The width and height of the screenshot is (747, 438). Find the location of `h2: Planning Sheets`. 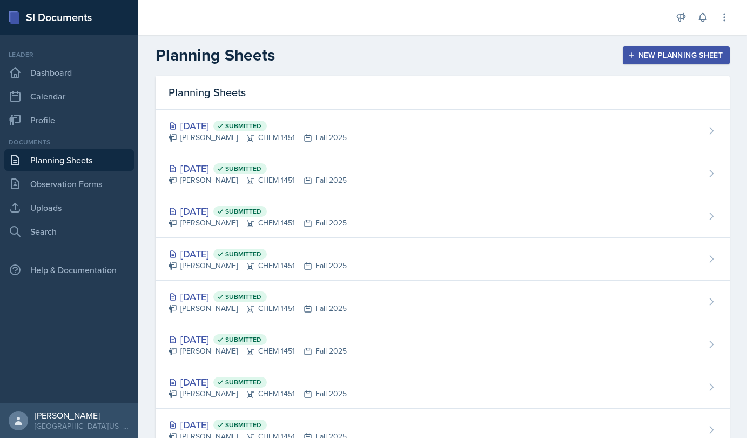

h2: Planning Sheets is located at coordinates (215, 55).